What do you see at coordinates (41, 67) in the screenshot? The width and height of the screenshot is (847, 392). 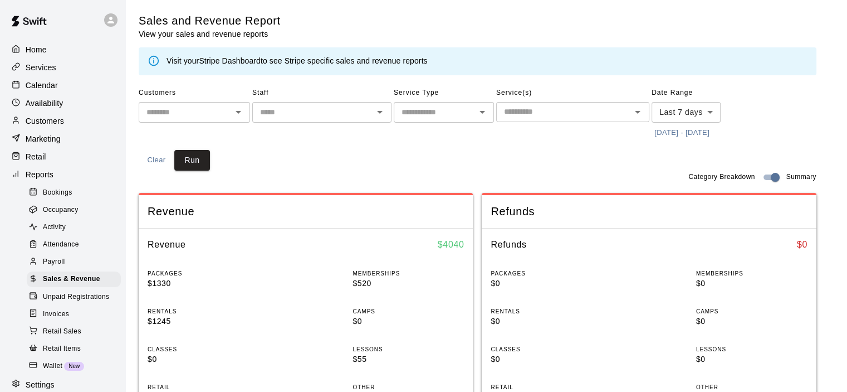 I see `p: Services` at bounding box center [41, 67].